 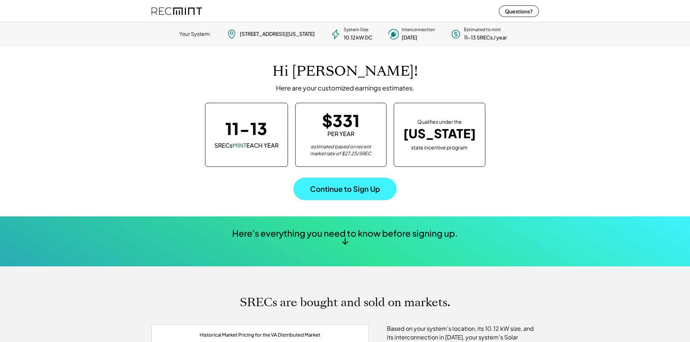 What do you see at coordinates (177, 11) in the screenshot?
I see `img: recmint-logotype%403x%20%281%29.jpeg` at bounding box center [177, 11].